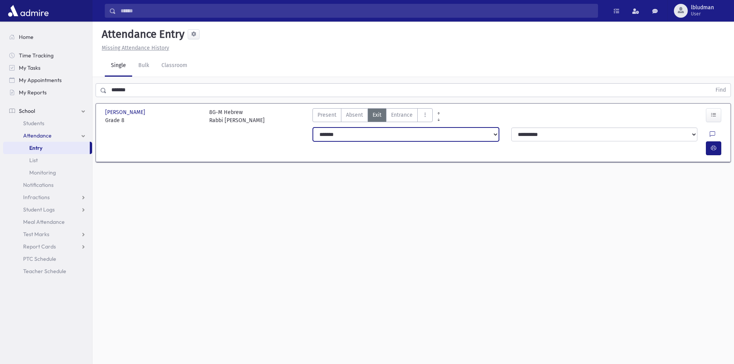  Describe the element at coordinates (47, 185) in the screenshot. I see `a: Notifications` at that location.